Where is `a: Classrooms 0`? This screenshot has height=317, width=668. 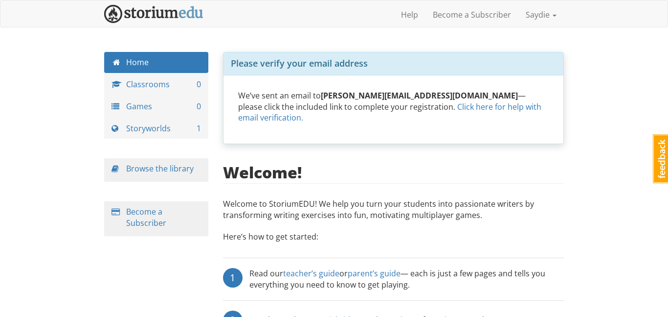 a: Classrooms 0 is located at coordinates (156, 84).